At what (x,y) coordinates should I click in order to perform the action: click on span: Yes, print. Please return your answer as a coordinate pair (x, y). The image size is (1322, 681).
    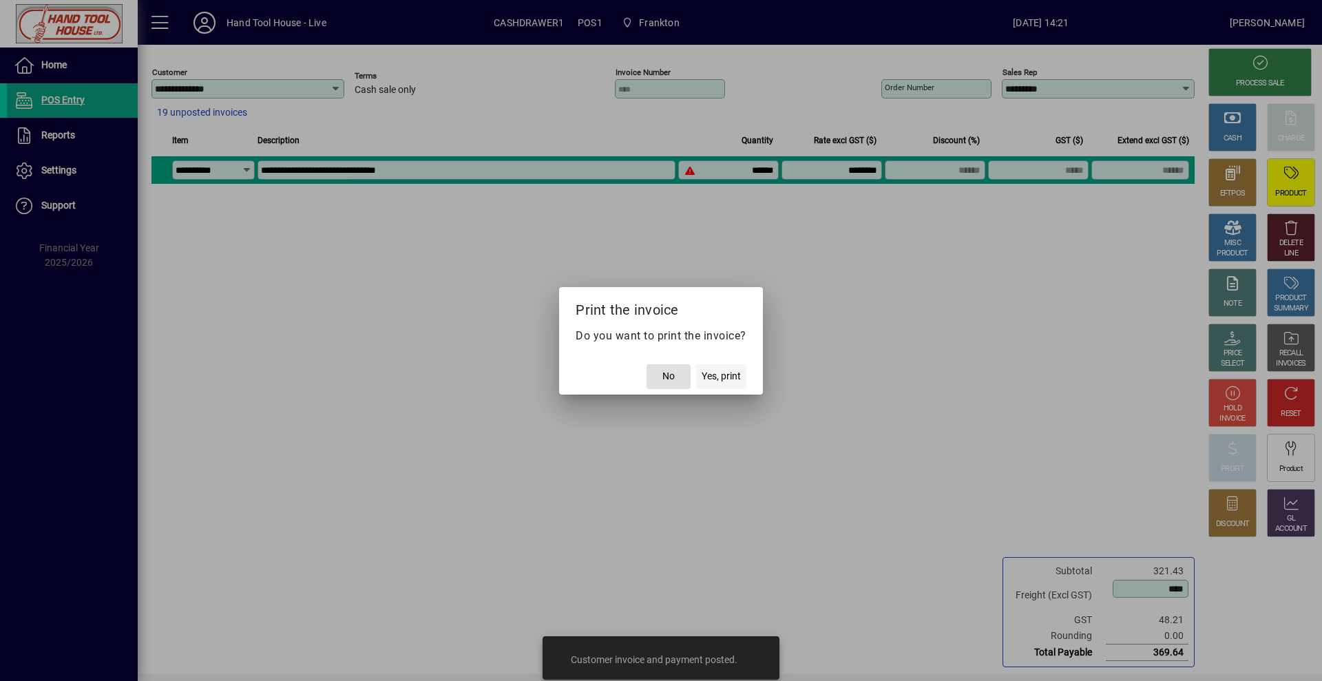
    Looking at the image, I should click on (721, 376).